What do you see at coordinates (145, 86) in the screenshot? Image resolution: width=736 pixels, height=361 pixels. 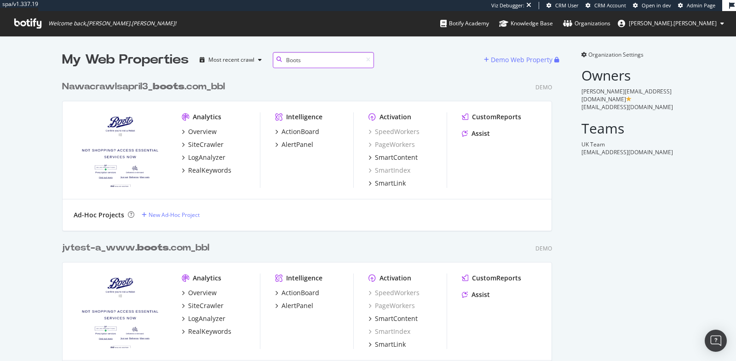 I see `a: Nawacrawlsapril3_boots.com_bbl` at bounding box center [145, 86].